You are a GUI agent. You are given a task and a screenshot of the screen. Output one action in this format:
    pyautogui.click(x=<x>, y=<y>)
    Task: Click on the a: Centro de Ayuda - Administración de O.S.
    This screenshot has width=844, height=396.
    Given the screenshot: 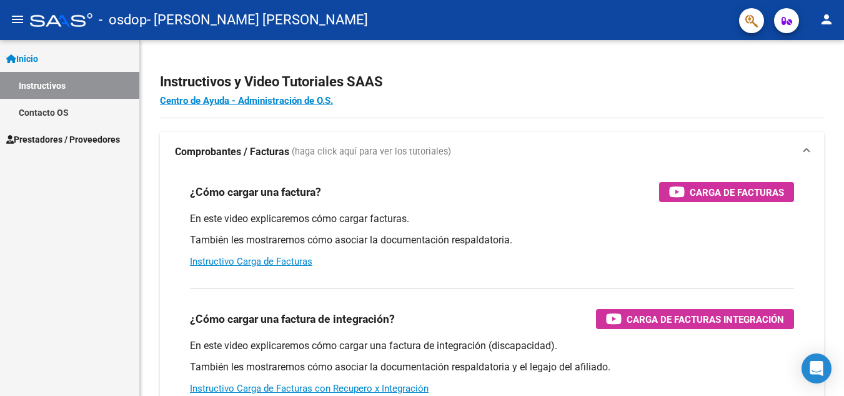 What is the action you would take?
    pyautogui.click(x=246, y=101)
    